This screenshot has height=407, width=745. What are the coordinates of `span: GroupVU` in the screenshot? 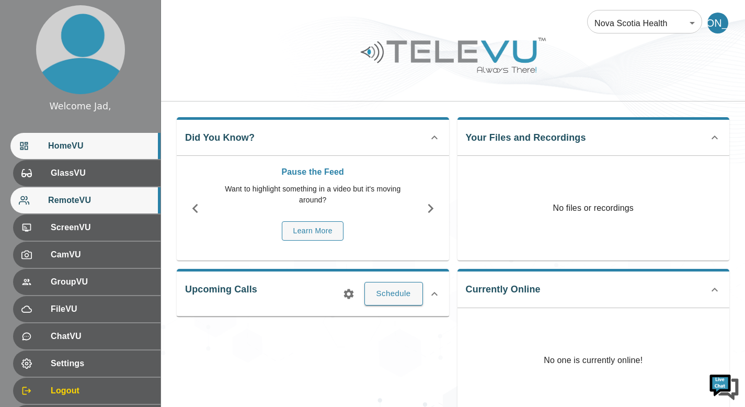 It's located at (101, 282).